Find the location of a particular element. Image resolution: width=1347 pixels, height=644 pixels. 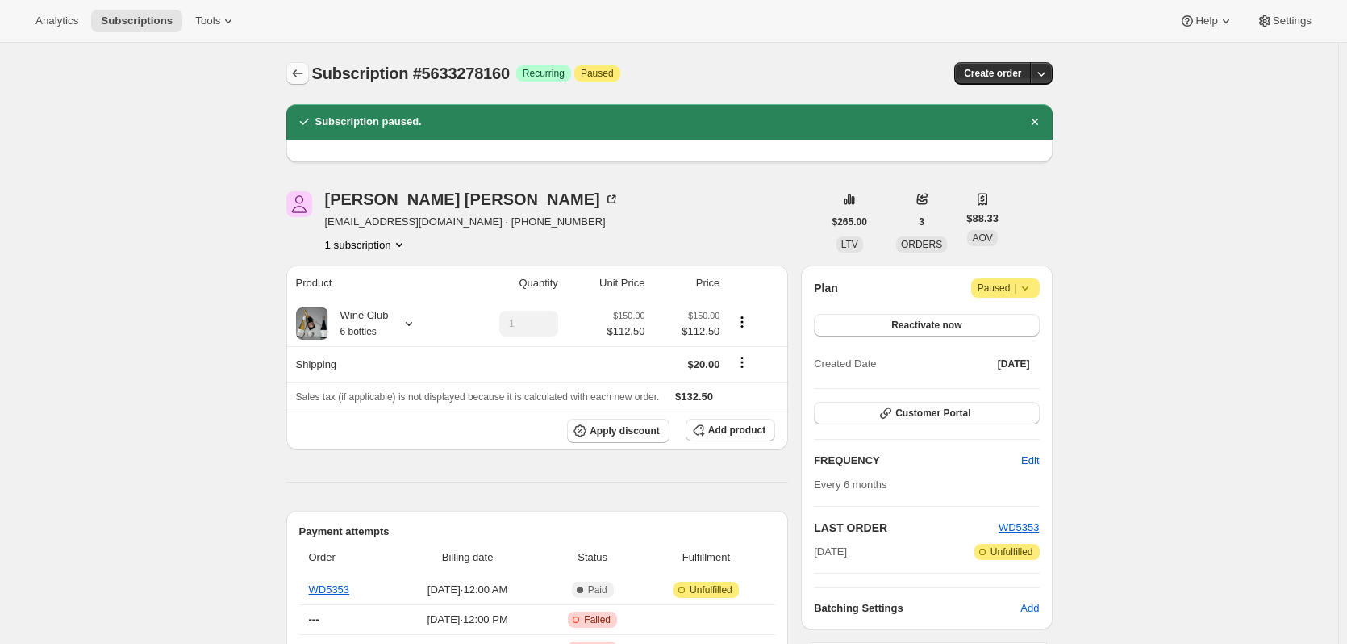

span: Sales tax (if applicable) is not displayed because it is calculated with each new order. is located at coordinates (477, 397).